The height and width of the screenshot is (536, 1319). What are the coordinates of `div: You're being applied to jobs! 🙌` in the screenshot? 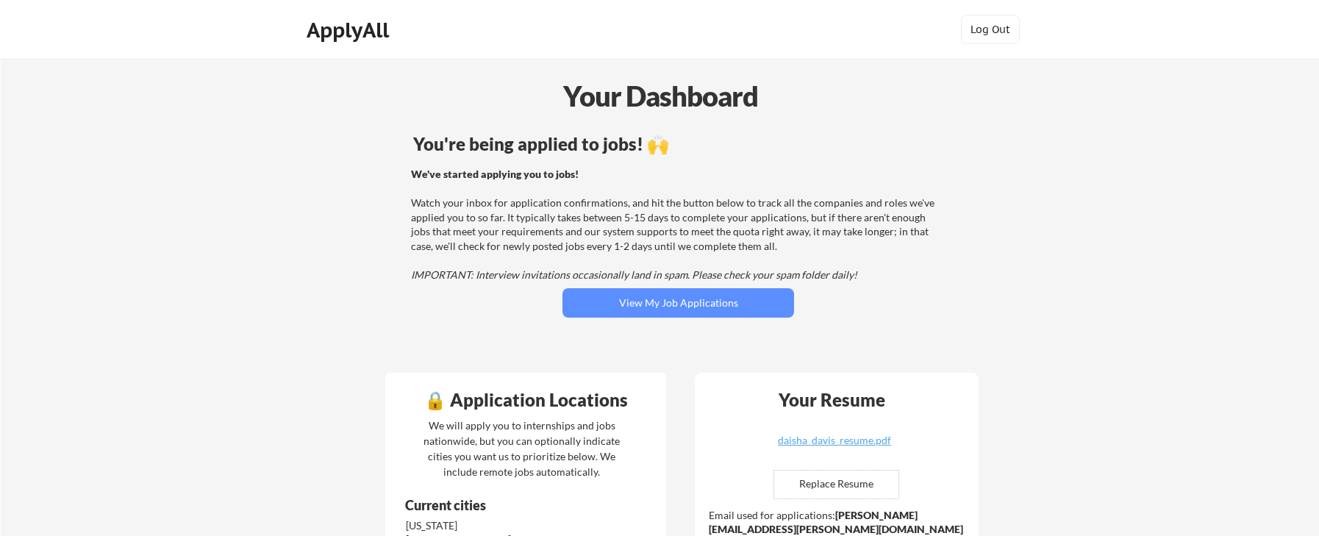 It's located at (678, 144).